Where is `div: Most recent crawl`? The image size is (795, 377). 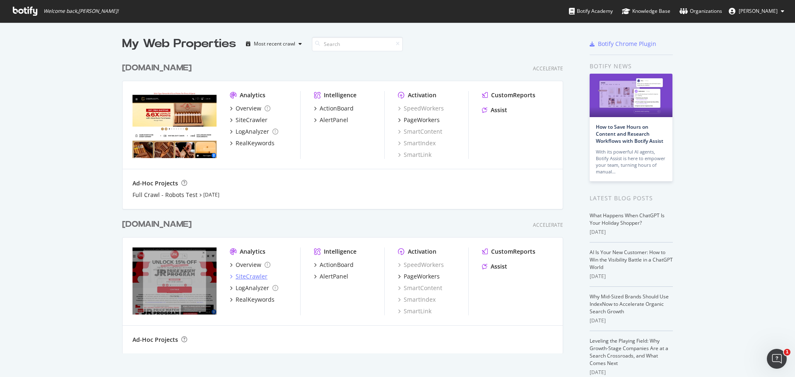 div: Most recent crawl is located at coordinates (274, 44).